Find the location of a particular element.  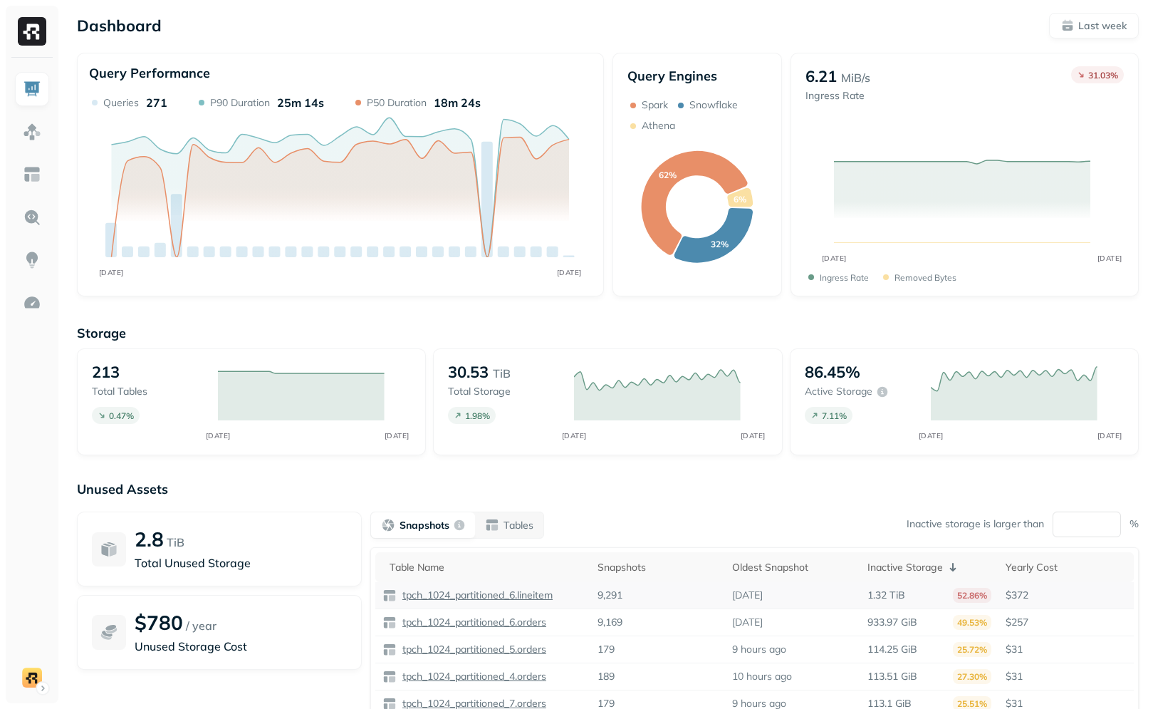

a: tpch_1024_partitioned_5.orders is located at coordinates (472, 649).